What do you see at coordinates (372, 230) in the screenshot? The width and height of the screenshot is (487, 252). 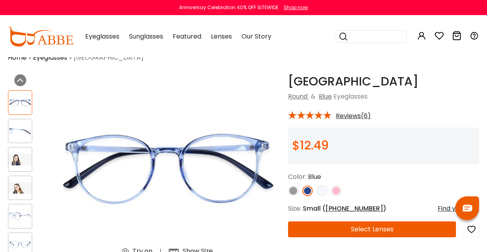 I see `button: Select Lenses` at bounding box center [372, 230].